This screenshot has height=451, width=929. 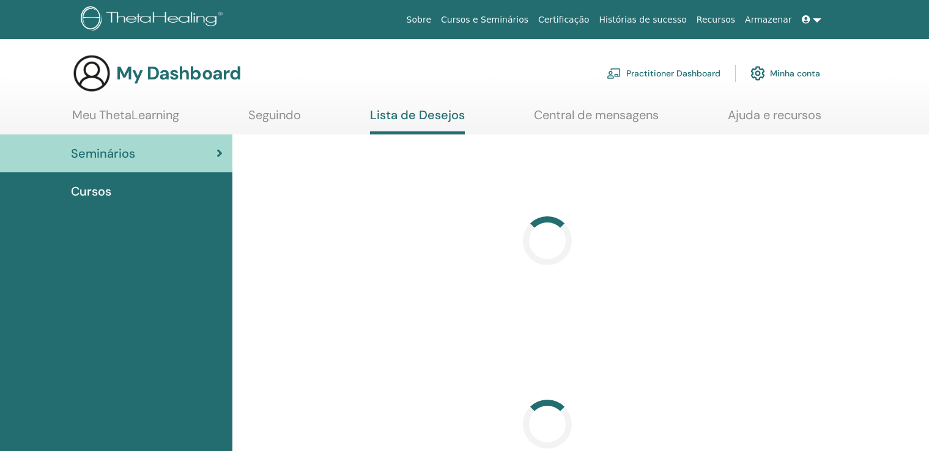 I want to click on a: Recursos, so click(x=715, y=20).